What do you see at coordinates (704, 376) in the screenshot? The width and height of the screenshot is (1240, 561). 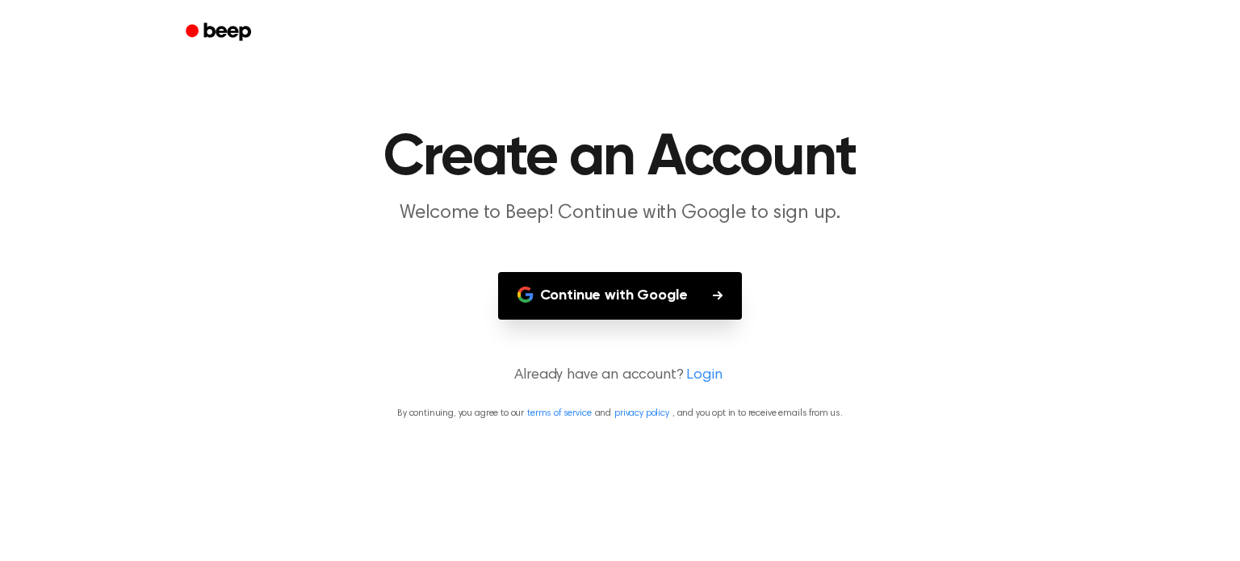 I see `a: Login` at bounding box center [704, 376].